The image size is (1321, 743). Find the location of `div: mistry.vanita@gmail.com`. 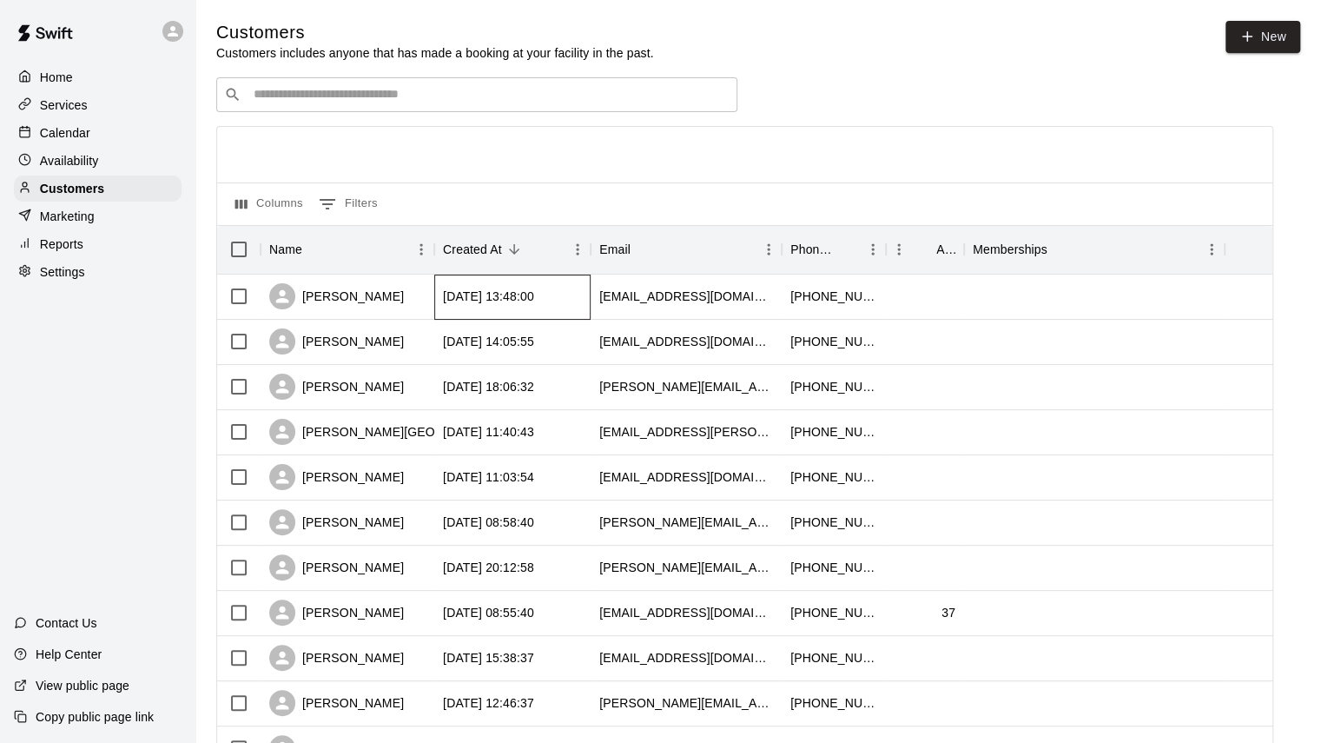

div: mistry.vanita@gmail.com is located at coordinates (686, 522).